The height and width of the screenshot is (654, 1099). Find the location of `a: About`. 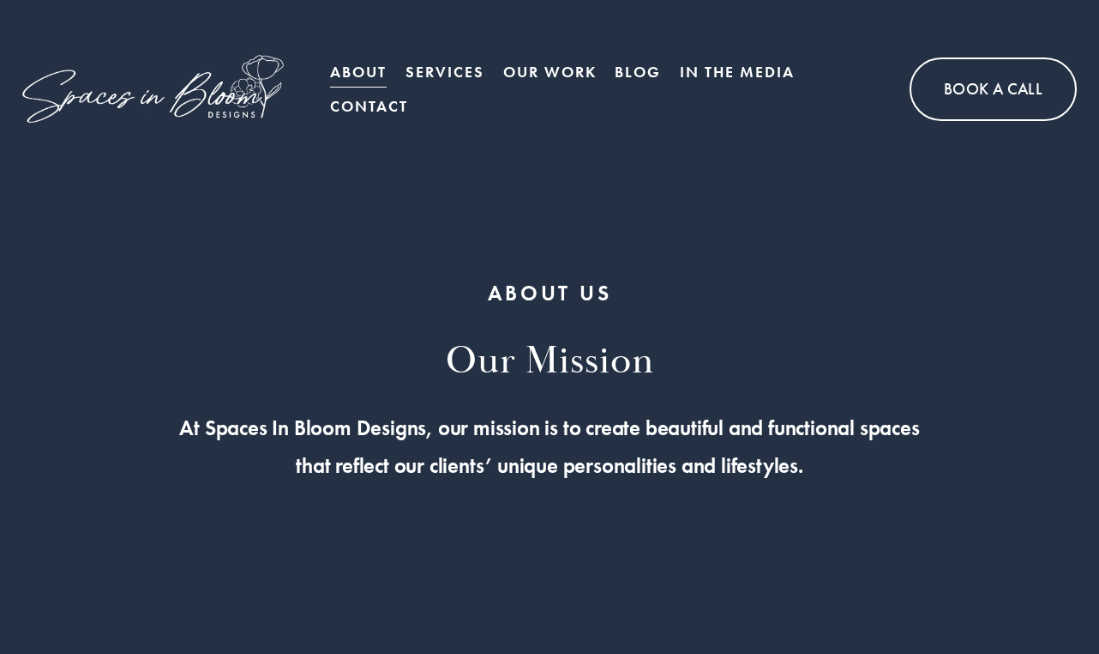

a: About is located at coordinates (358, 72).